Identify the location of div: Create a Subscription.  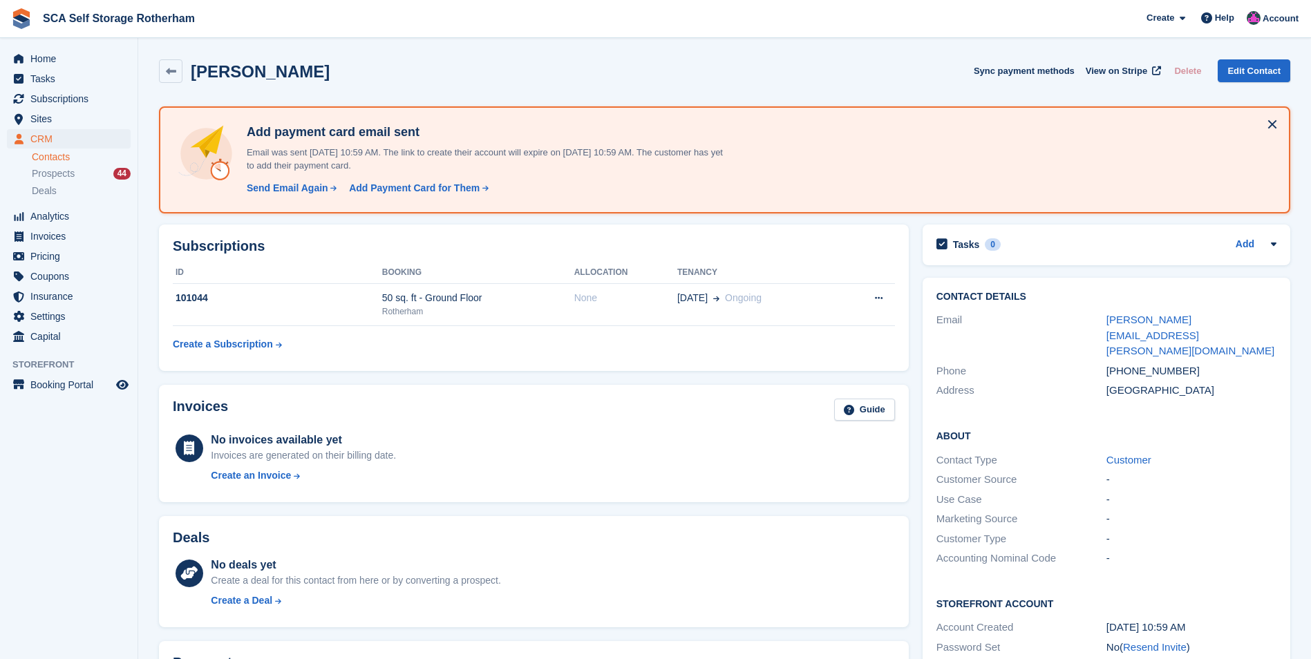
(223, 344).